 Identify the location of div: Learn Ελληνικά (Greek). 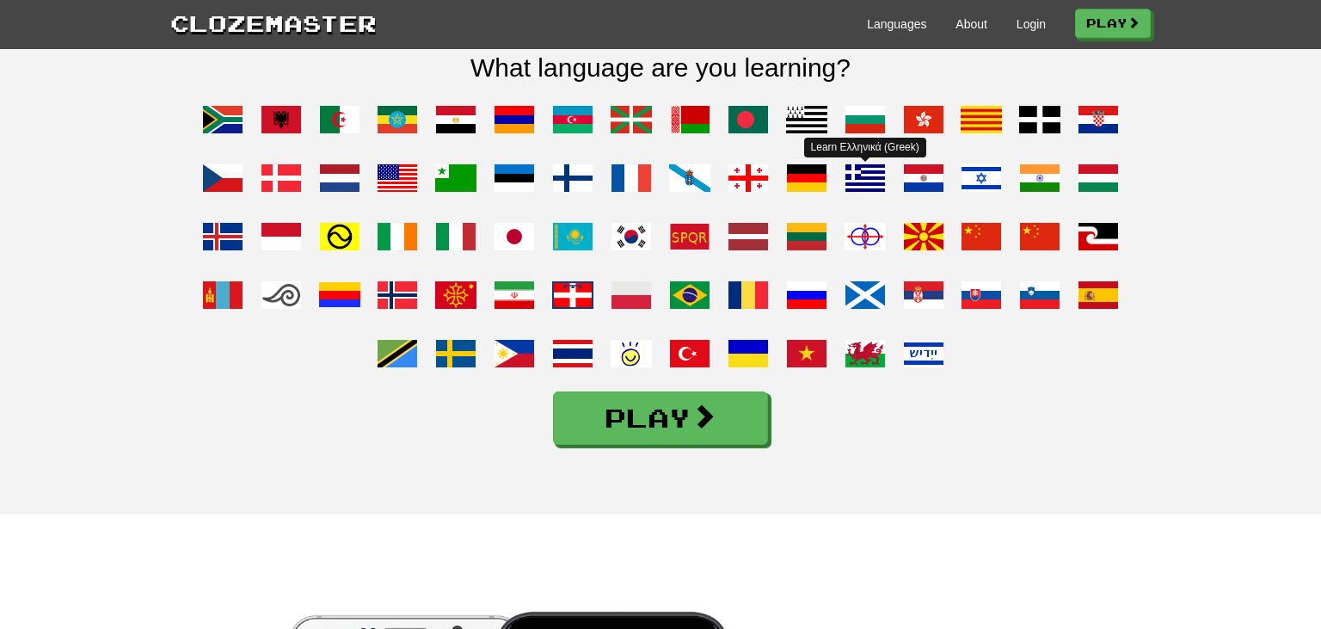
(865, 147).